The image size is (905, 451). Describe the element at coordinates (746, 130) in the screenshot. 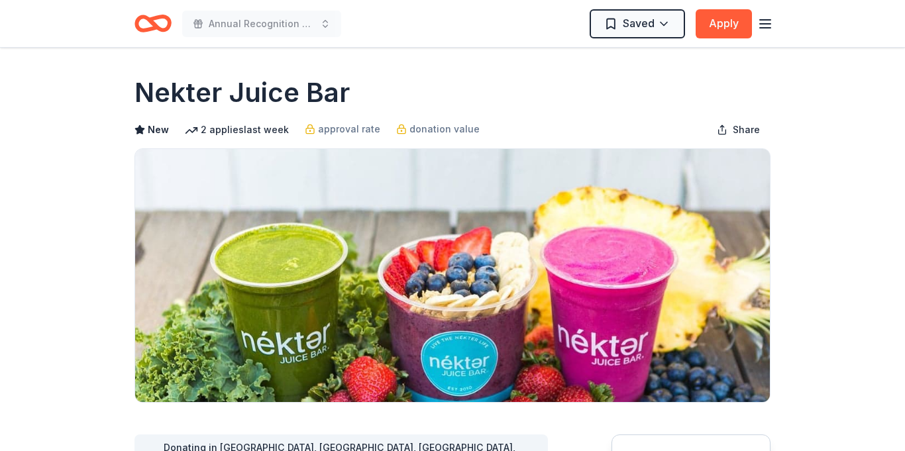

I see `span: Share` at that location.